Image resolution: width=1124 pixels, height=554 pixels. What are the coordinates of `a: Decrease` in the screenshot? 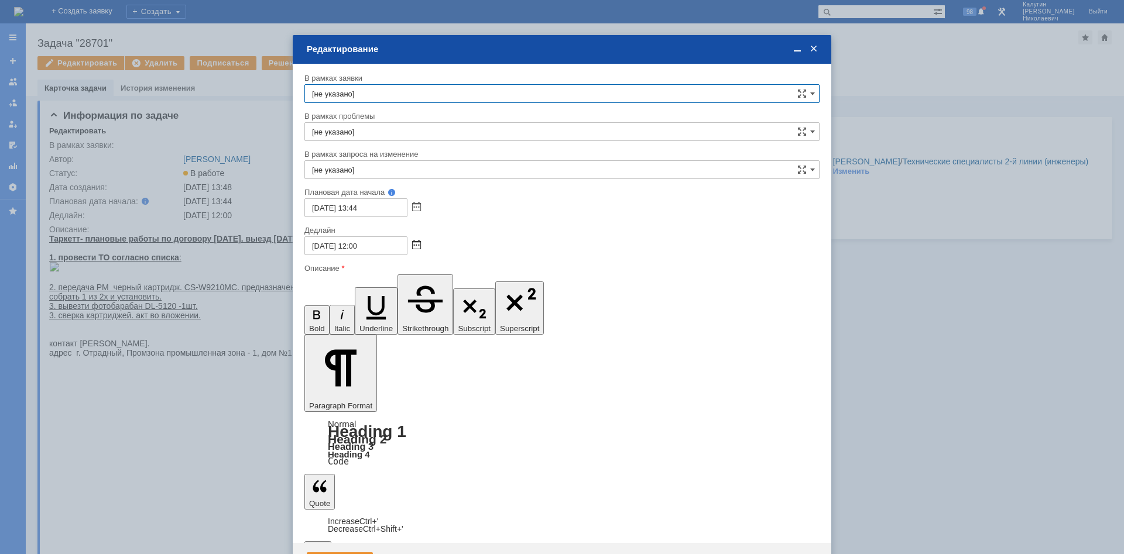 It's located at (365, 529).